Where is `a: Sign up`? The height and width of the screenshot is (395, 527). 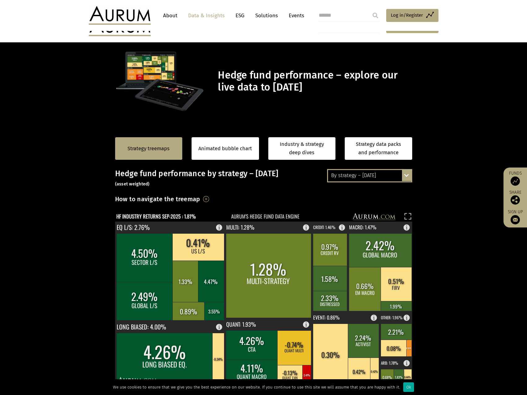 a: Sign up is located at coordinates (515, 217).